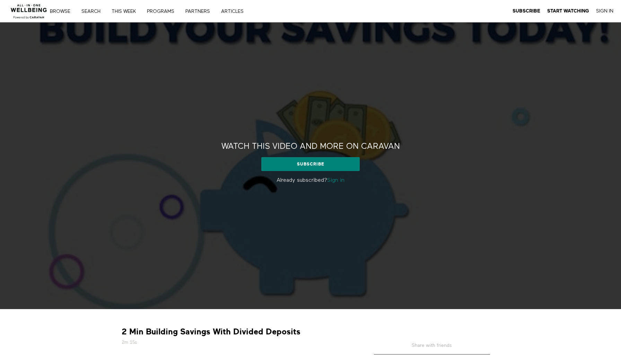  Describe the element at coordinates (163, 11) in the screenshot. I see `a: PROGRAMS` at that location.